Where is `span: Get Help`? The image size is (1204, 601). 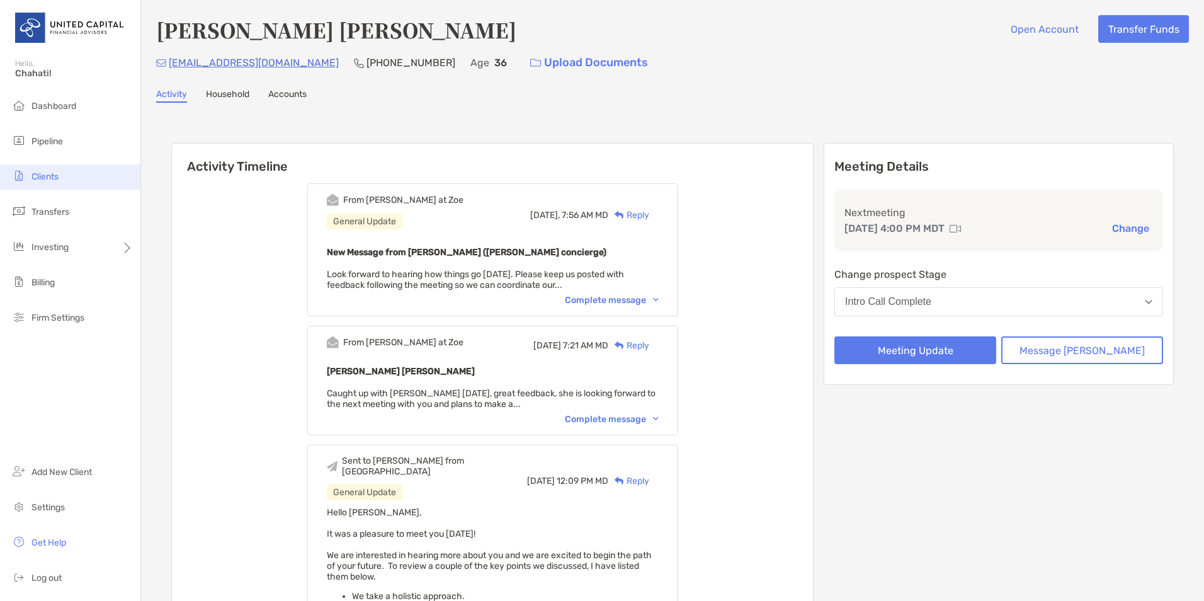
span: Get Help is located at coordinates (48, 542).